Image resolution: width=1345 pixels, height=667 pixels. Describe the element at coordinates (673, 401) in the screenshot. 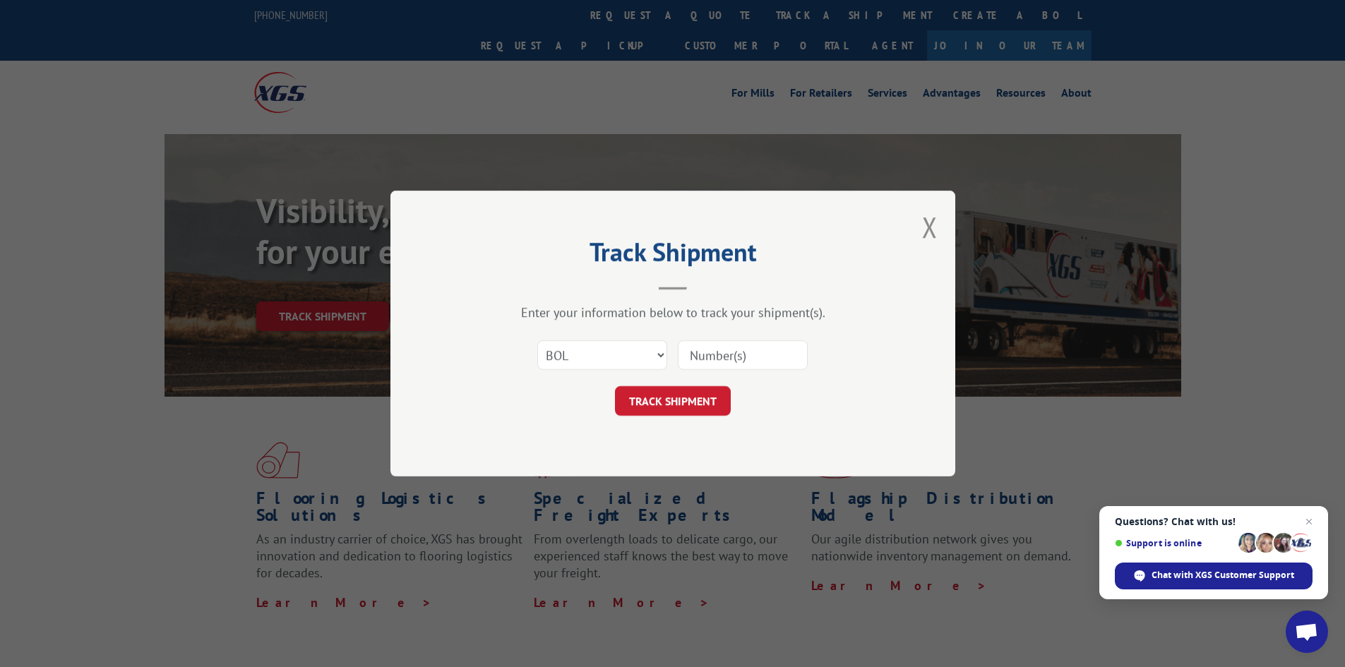

I see `button: TRACK SHIPMENT` at that location.